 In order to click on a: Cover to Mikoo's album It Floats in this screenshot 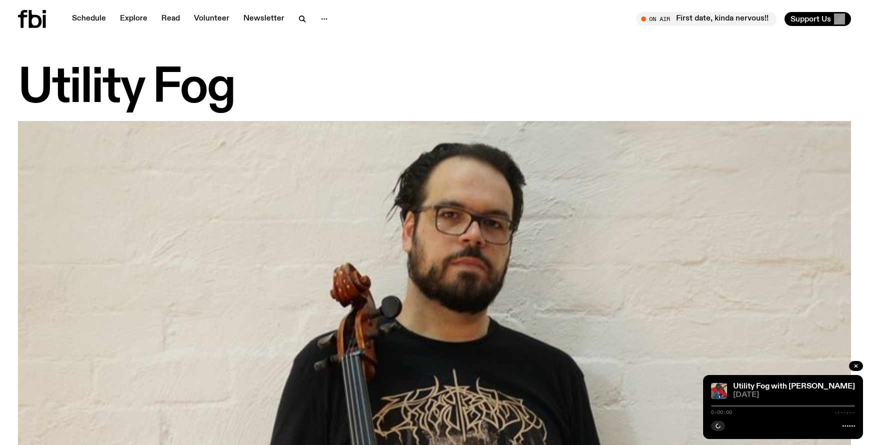, I will do `click(719, 391)`.